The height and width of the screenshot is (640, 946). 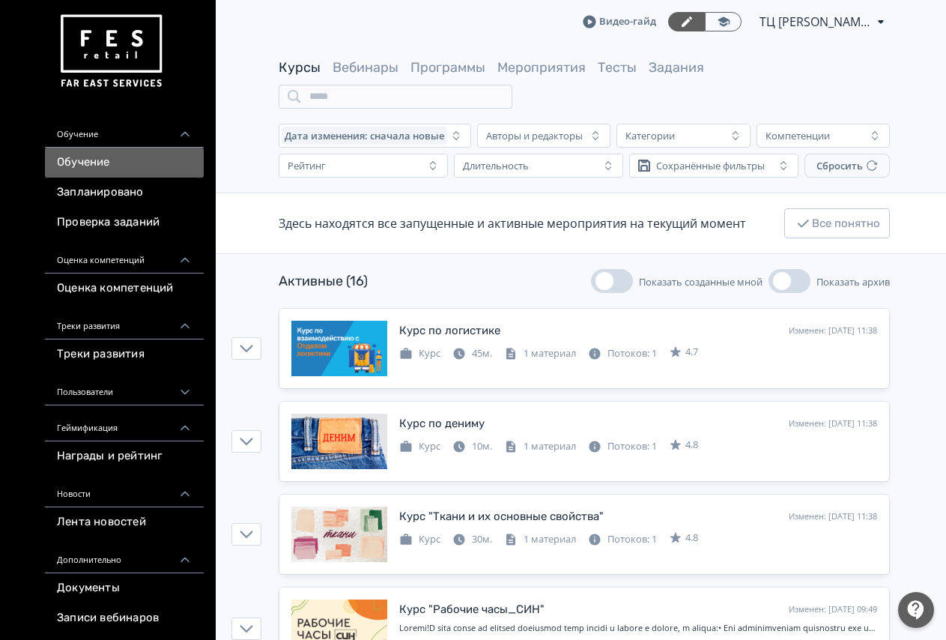 I want to click on button: Компетенции, so click(x=823, y=136).